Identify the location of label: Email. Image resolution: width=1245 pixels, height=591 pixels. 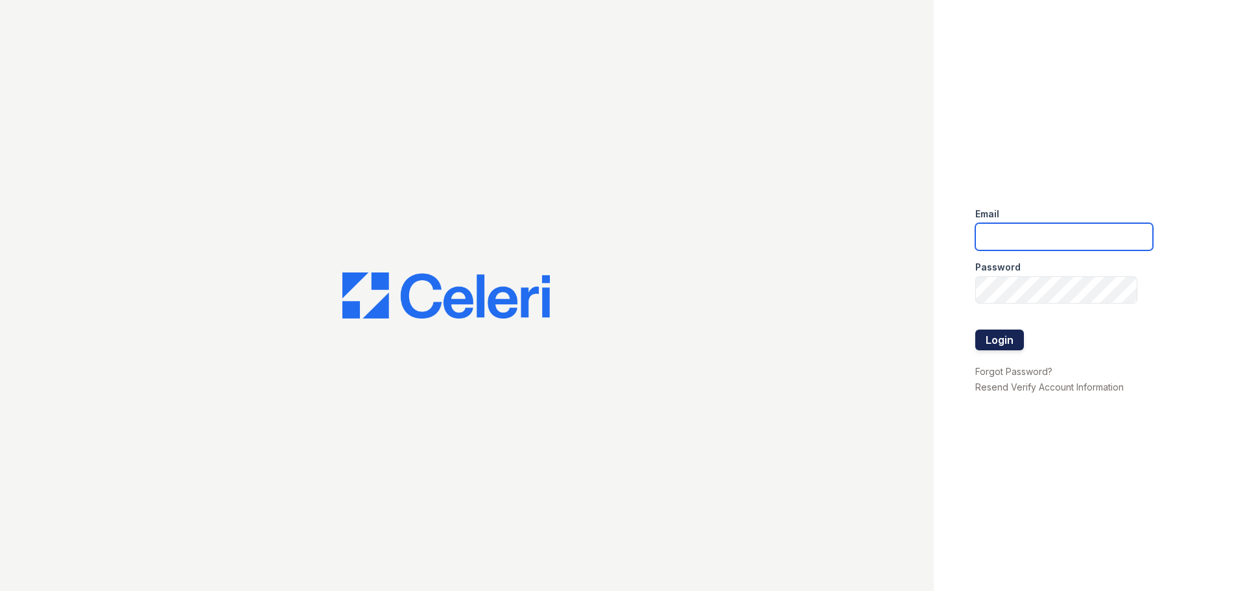
(987, 214).